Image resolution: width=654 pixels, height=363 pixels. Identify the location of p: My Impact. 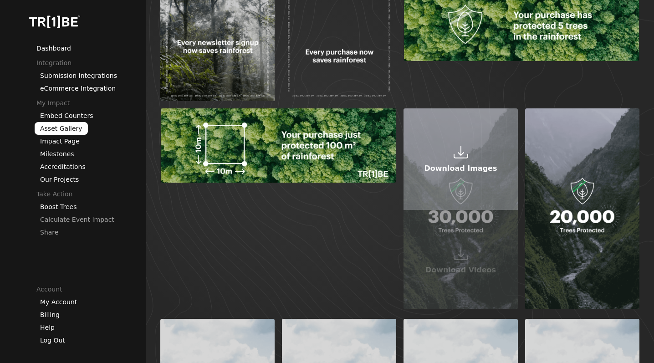
(91, 103).